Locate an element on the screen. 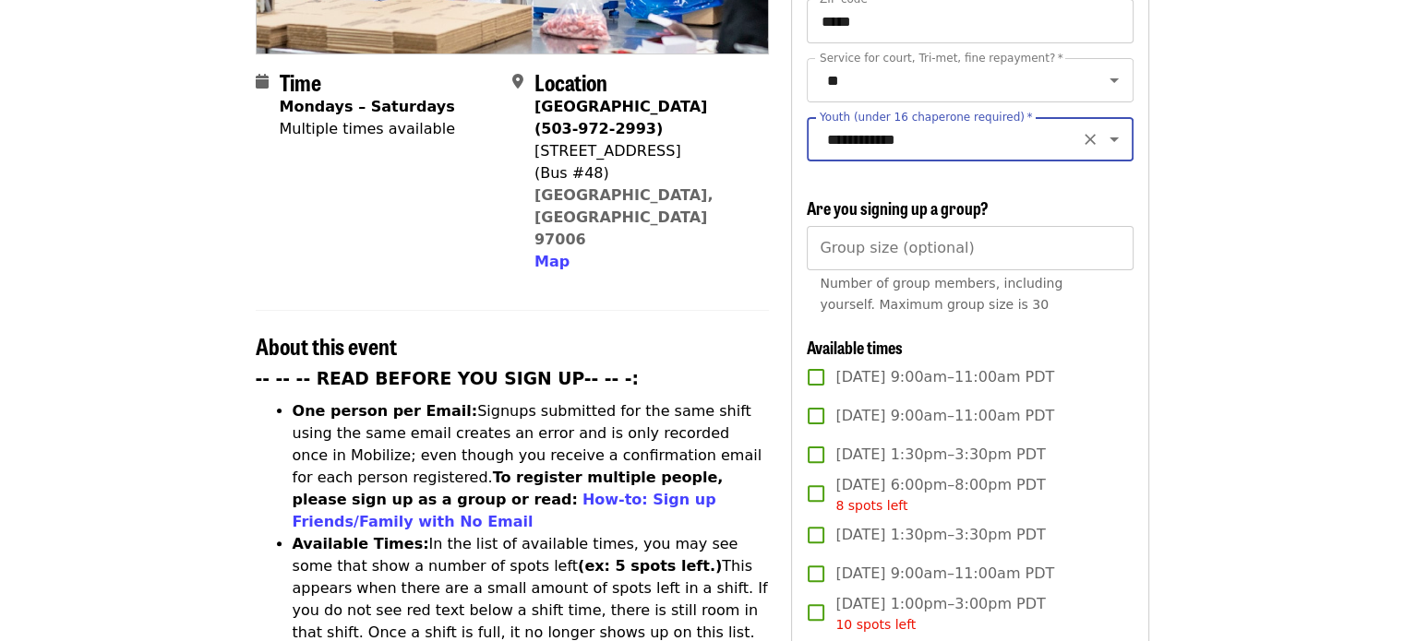 The height and width of the screenshot is (641, 1404). a: How-to: Sign up Friends/Family with No Email is located at coordinates (504, 510).